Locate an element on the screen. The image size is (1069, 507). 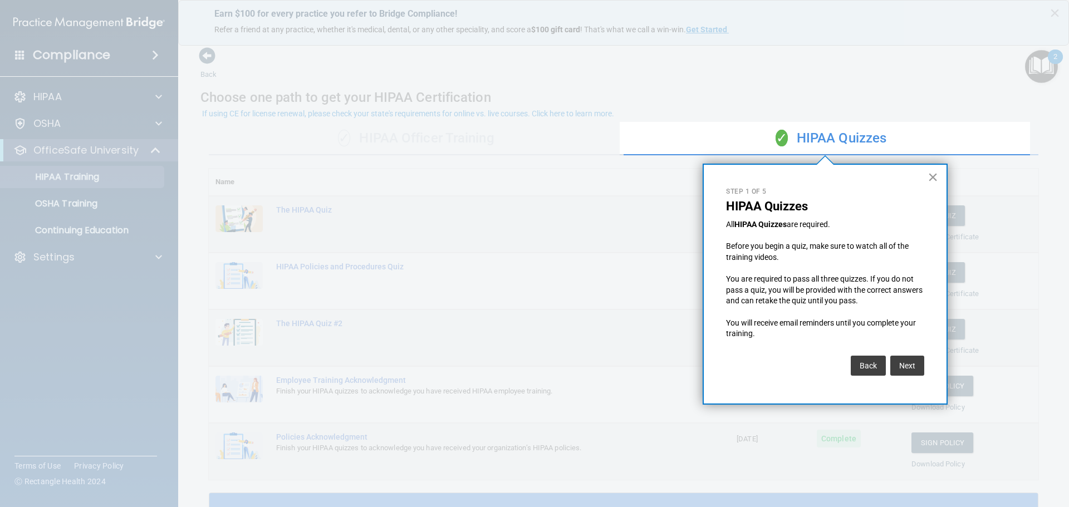
p: You will receive email reminders until you complete your training. is located at coordinates (825, 329).